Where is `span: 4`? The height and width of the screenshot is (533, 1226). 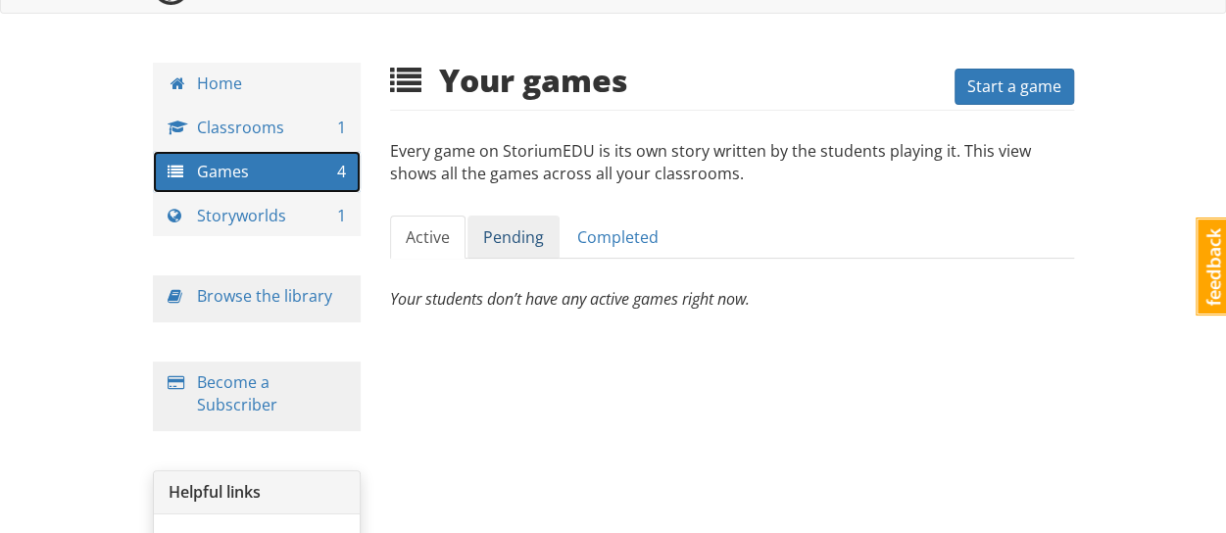
span: 4 is located at coordinates (341, 172).